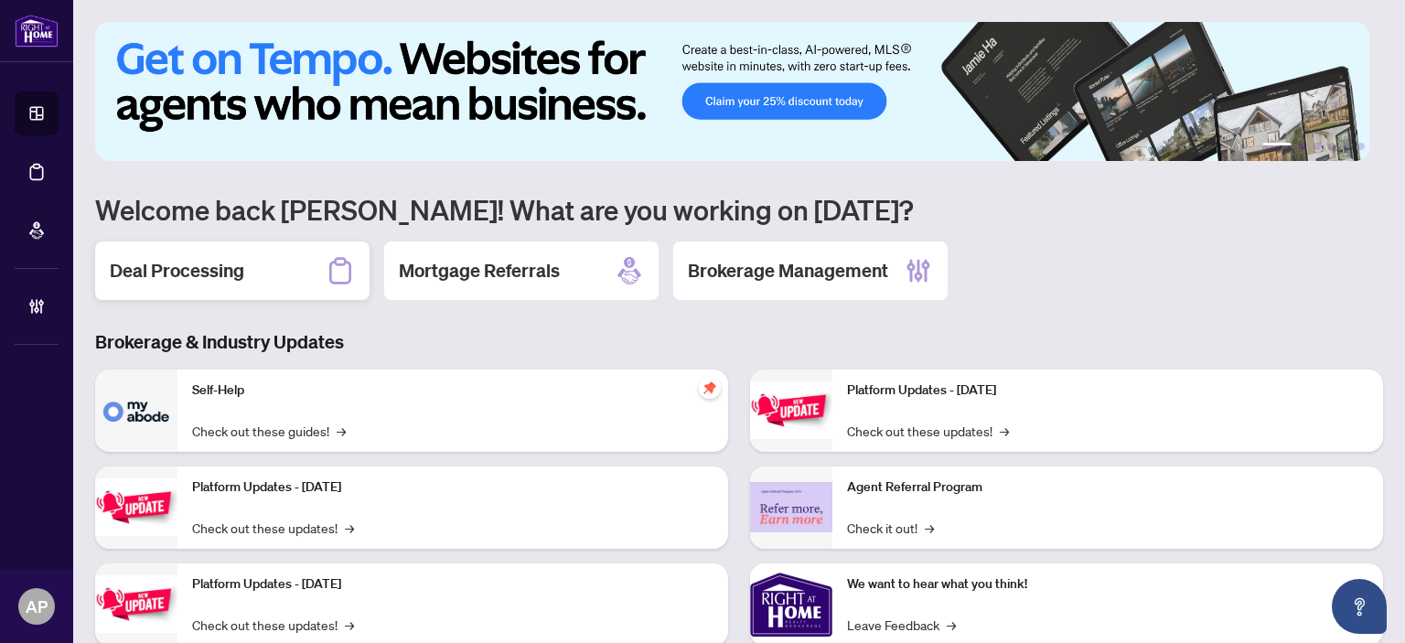 The image size is (1405, 643). Describe the element at coordinates (901, 625) in the screenshot. I see `a: Leave Feedback→` at that location.